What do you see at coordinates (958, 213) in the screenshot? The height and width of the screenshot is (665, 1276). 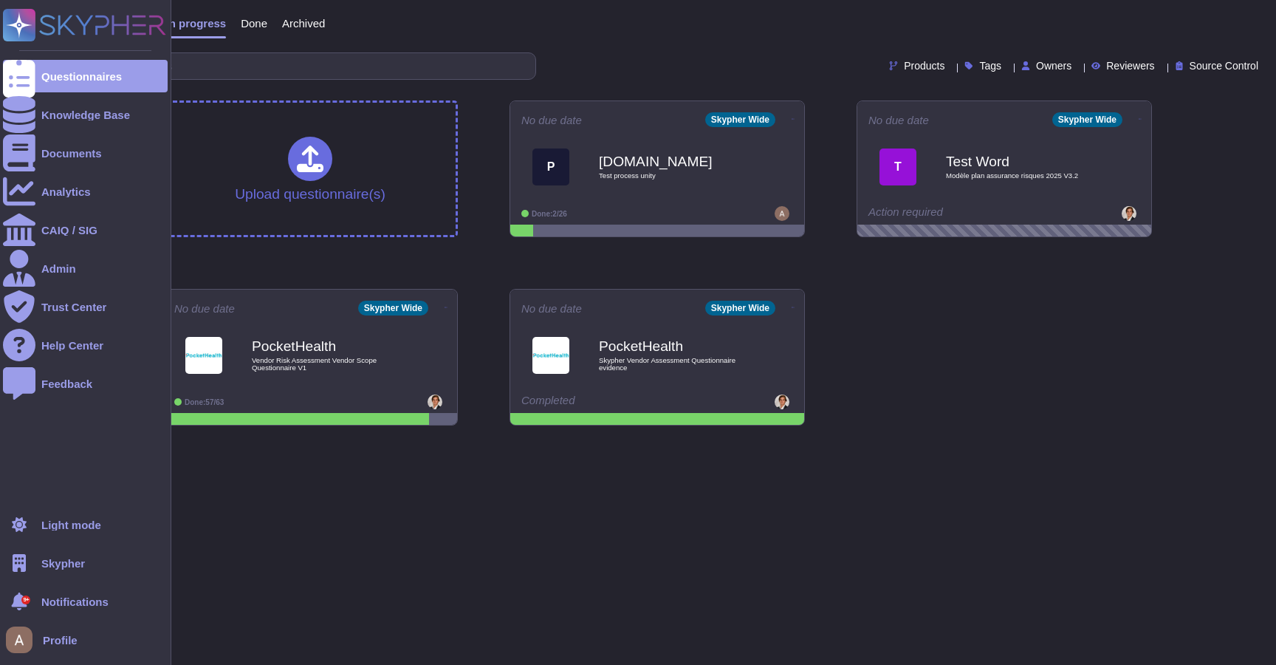 I see `div: Action required` at bounding box center [958, 213].